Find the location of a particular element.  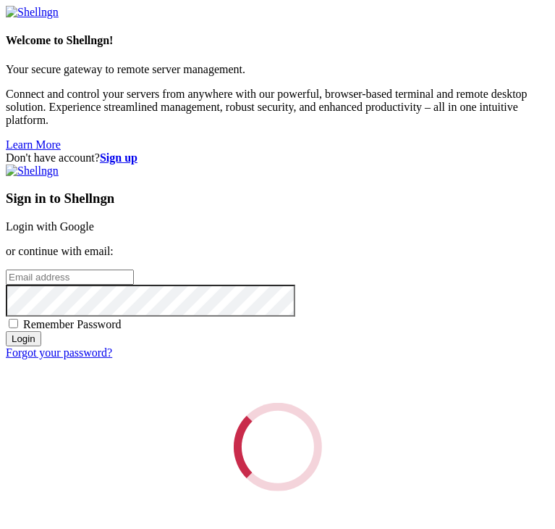

a: Learn More is located at coordinates (33, 144).